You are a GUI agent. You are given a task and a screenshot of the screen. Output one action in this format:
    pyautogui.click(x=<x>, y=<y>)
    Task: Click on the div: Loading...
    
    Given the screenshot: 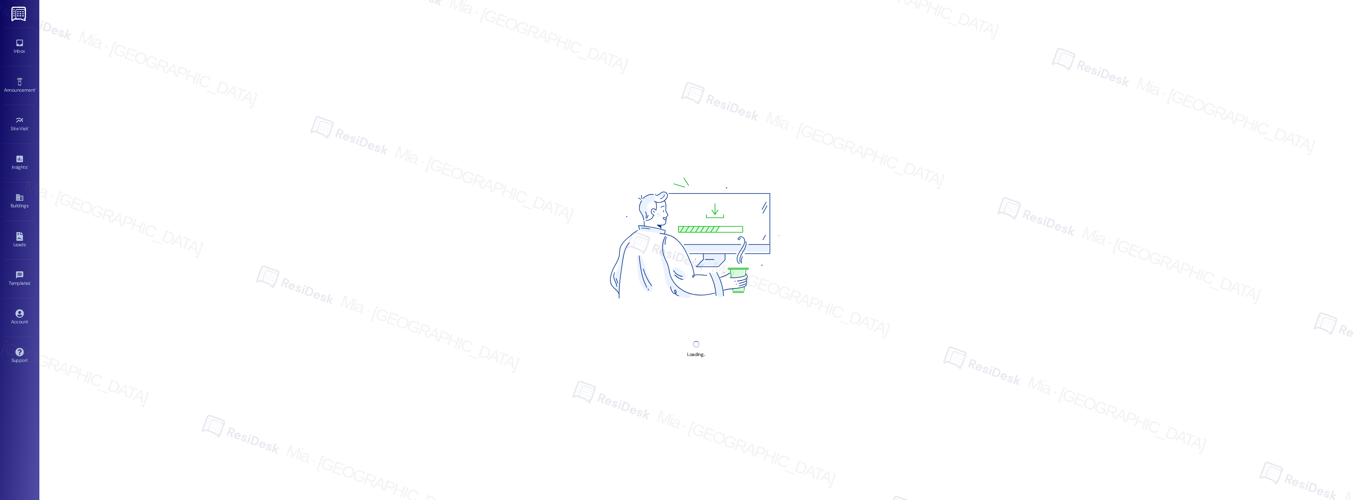 What is the action you would take?
    pyautogui.click(x=696, y=354)
    